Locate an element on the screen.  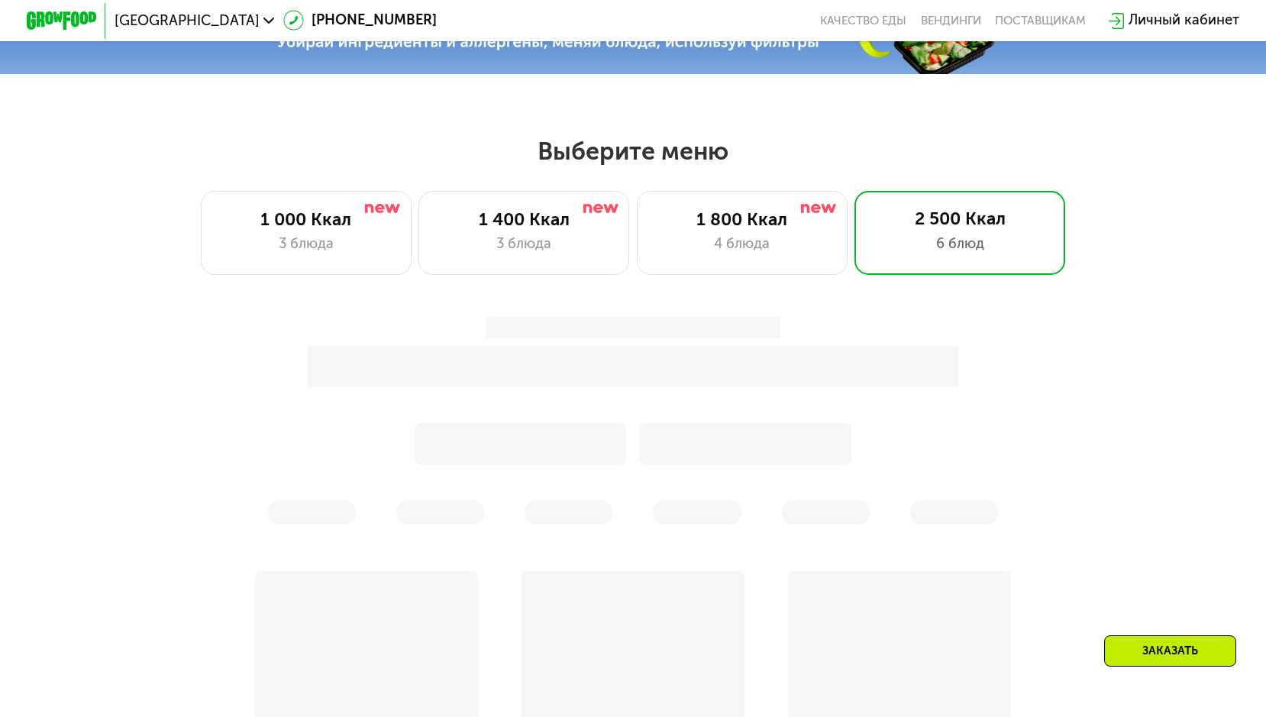
div: Заказать is located at coordinates (1170, 651).